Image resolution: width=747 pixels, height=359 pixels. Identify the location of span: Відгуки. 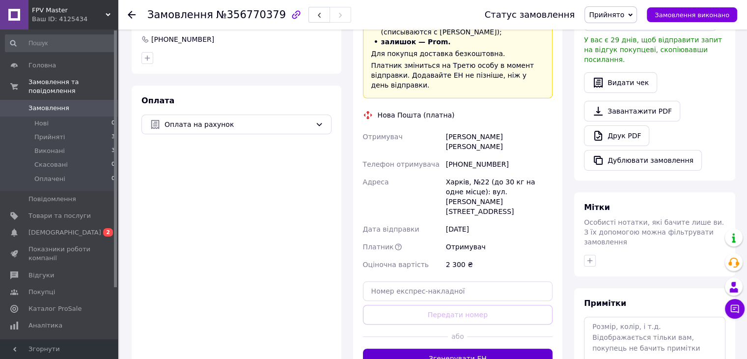
(41, 275).